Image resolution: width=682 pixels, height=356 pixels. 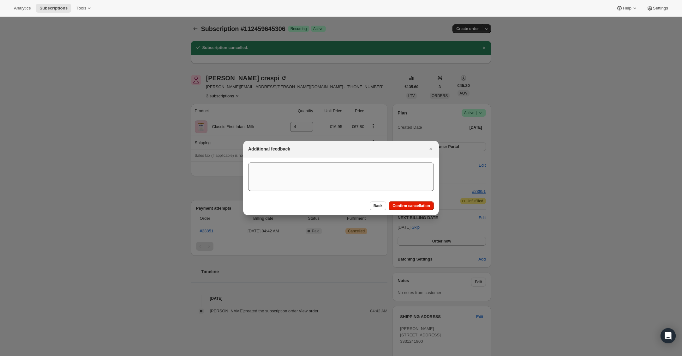 What do you see at coordinates (411, 206) in the screenshot?
I see `span: Confirm cancellation` at bounding box center [411, 206].